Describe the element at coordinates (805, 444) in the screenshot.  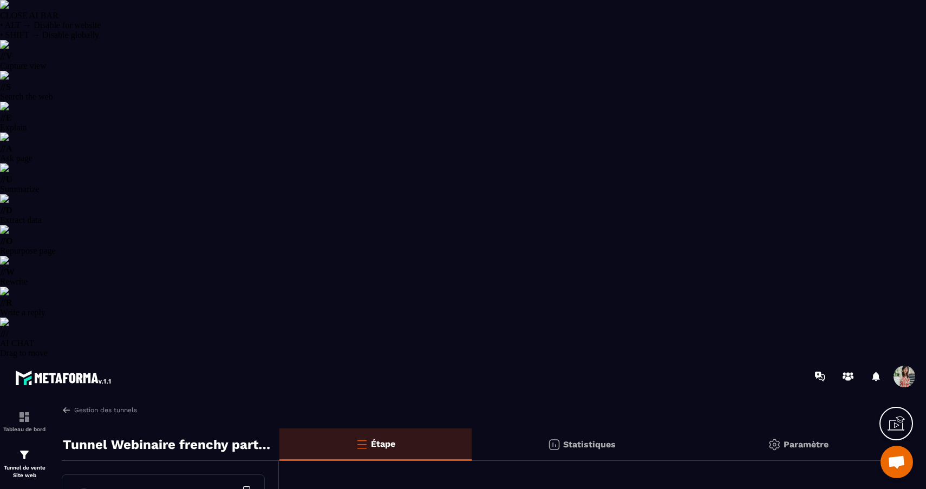
I see `p: Paramètre` at that location.